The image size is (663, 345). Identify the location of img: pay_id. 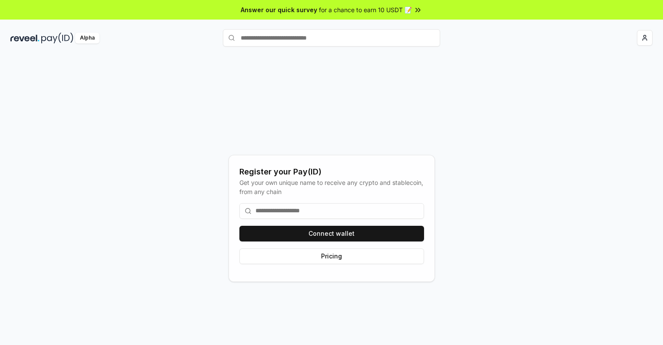
(57, 38).